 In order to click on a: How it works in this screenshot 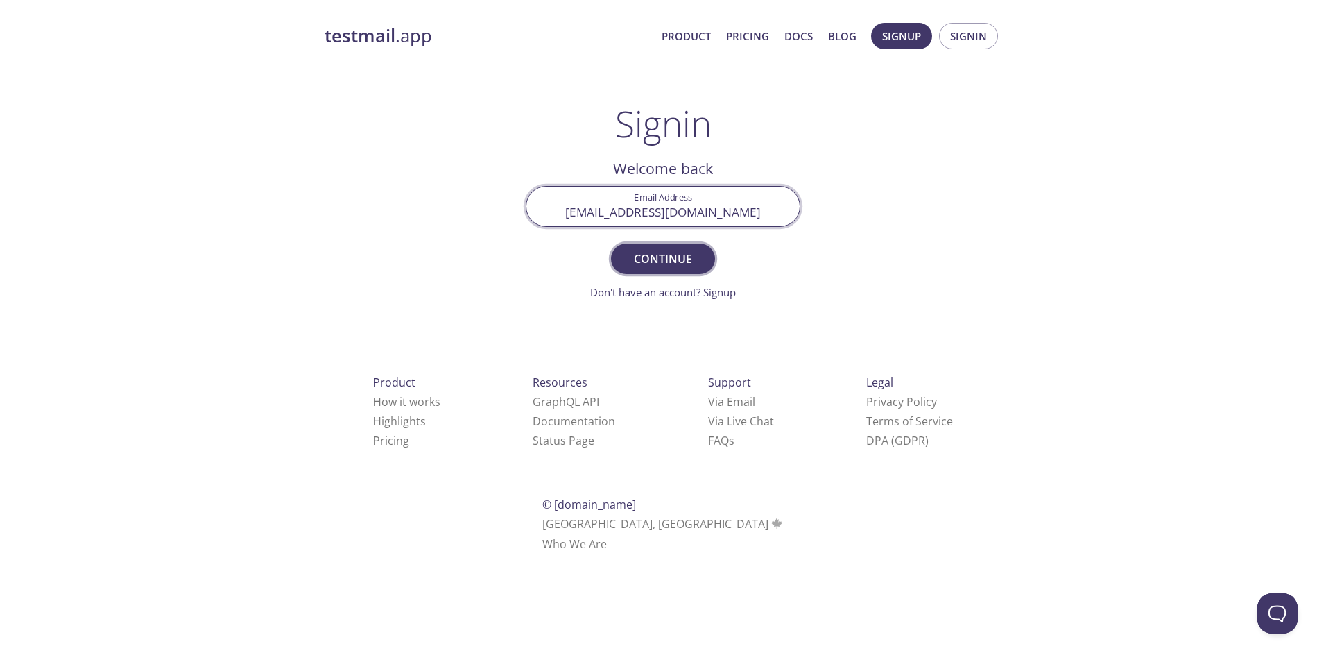, I will do `click(406, 402)`.